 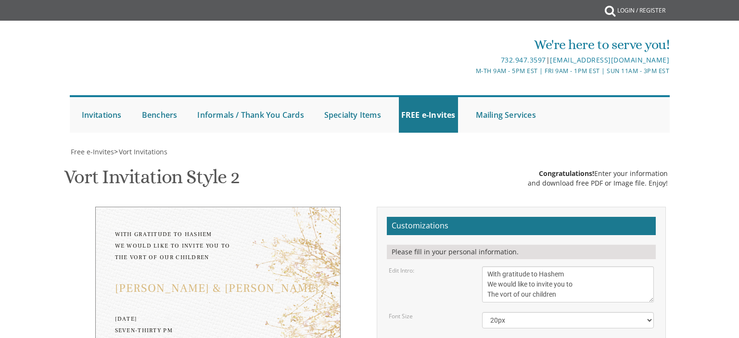 I want to click on a: Benchers, so click(x=160, y=115).